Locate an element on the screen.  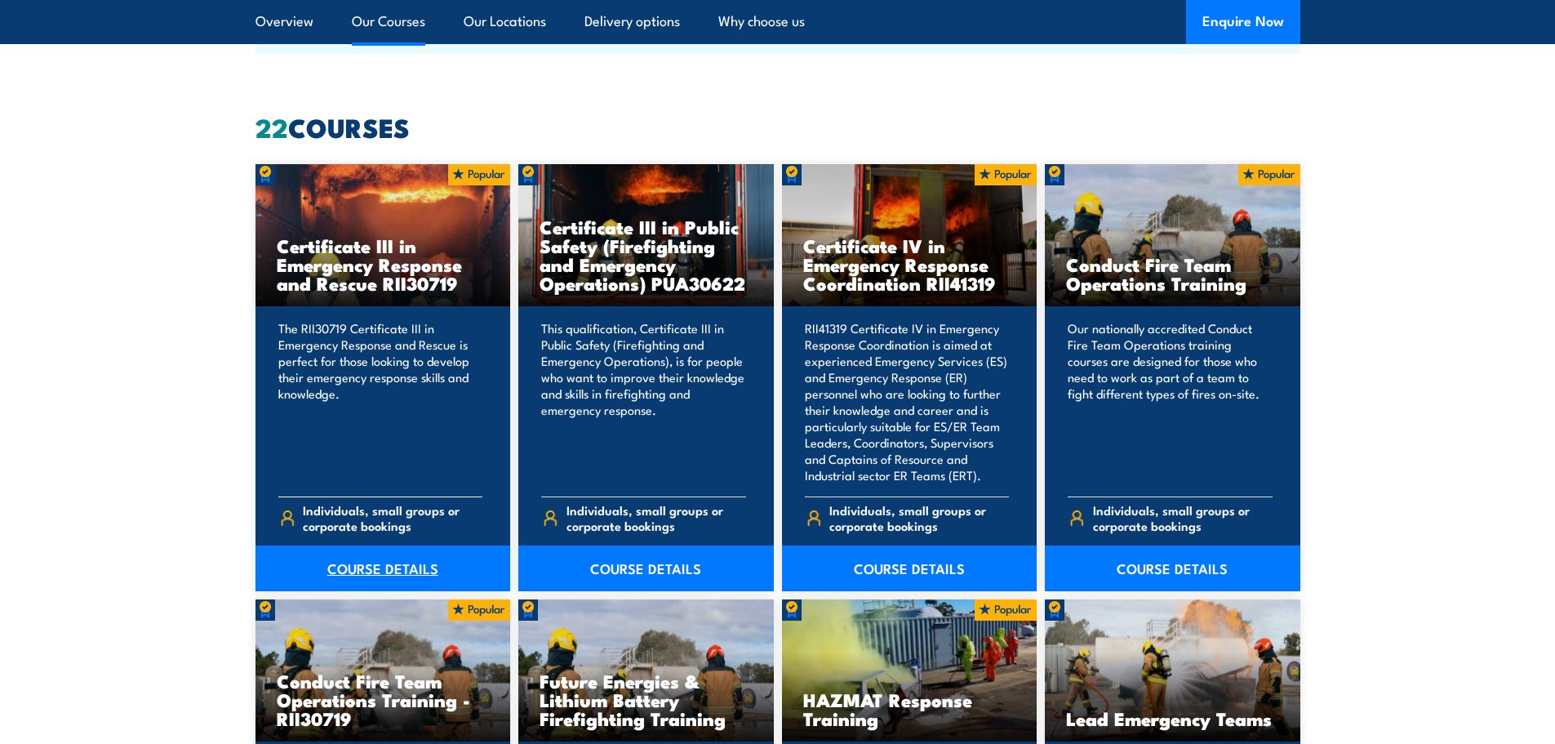
strong: 22 is located at coordinates (272, 127).